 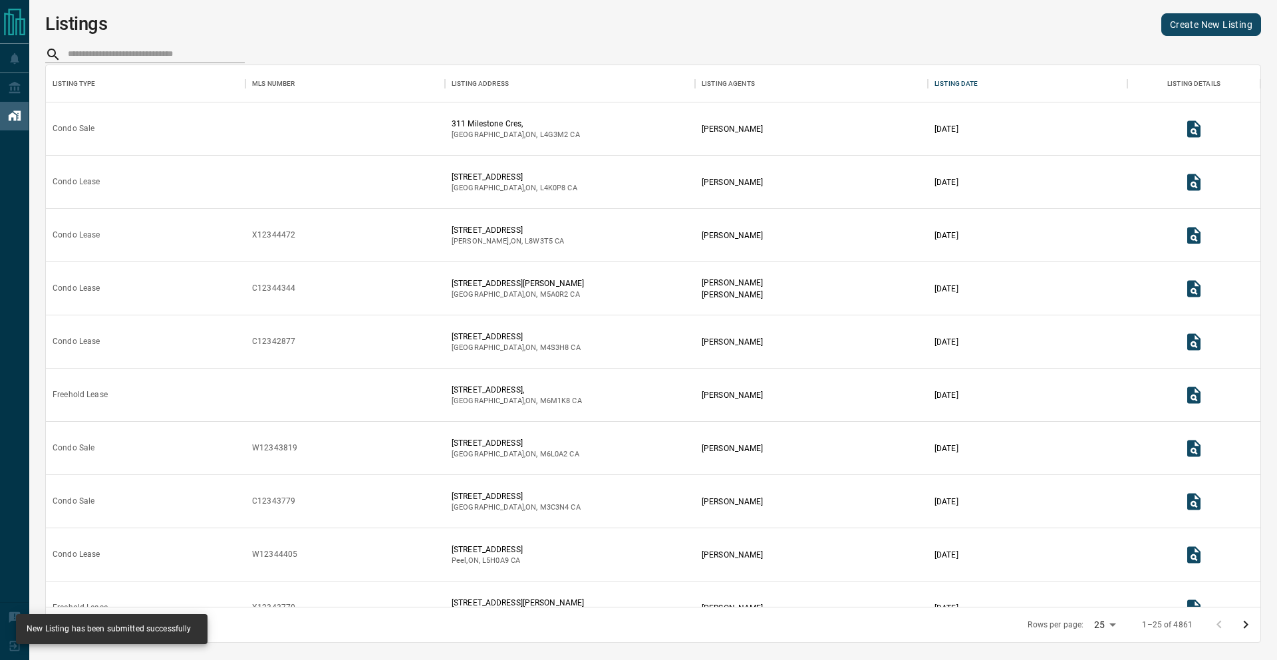 I want to click on div: C12343779, so click(x=273, y=501).